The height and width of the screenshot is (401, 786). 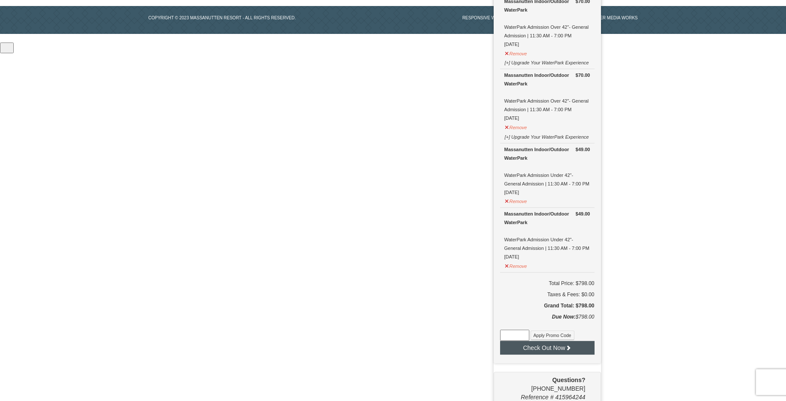 I want to click on h6: Total Price: $798.00, so click(x=547, y=283).